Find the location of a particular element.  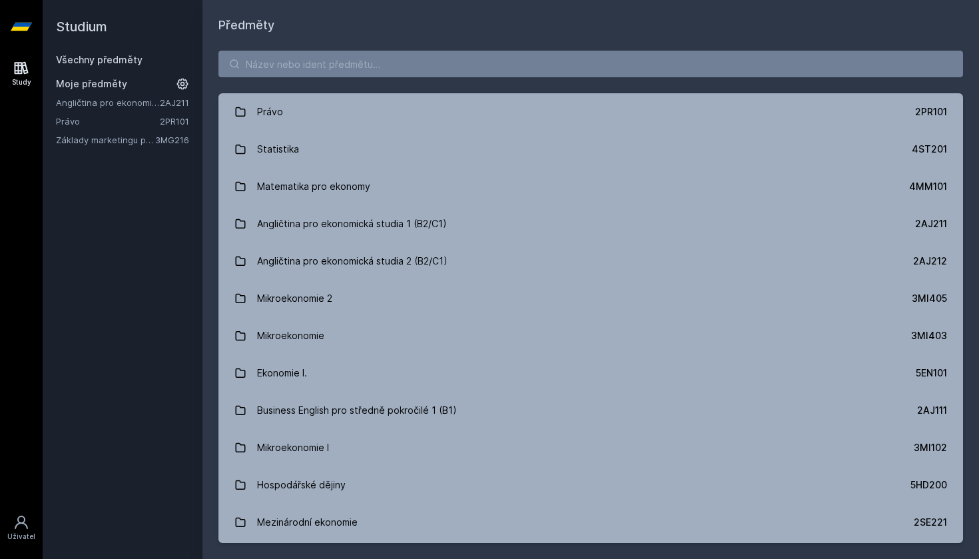

div: Mikroekonomie is located at coordinates (290, 336).